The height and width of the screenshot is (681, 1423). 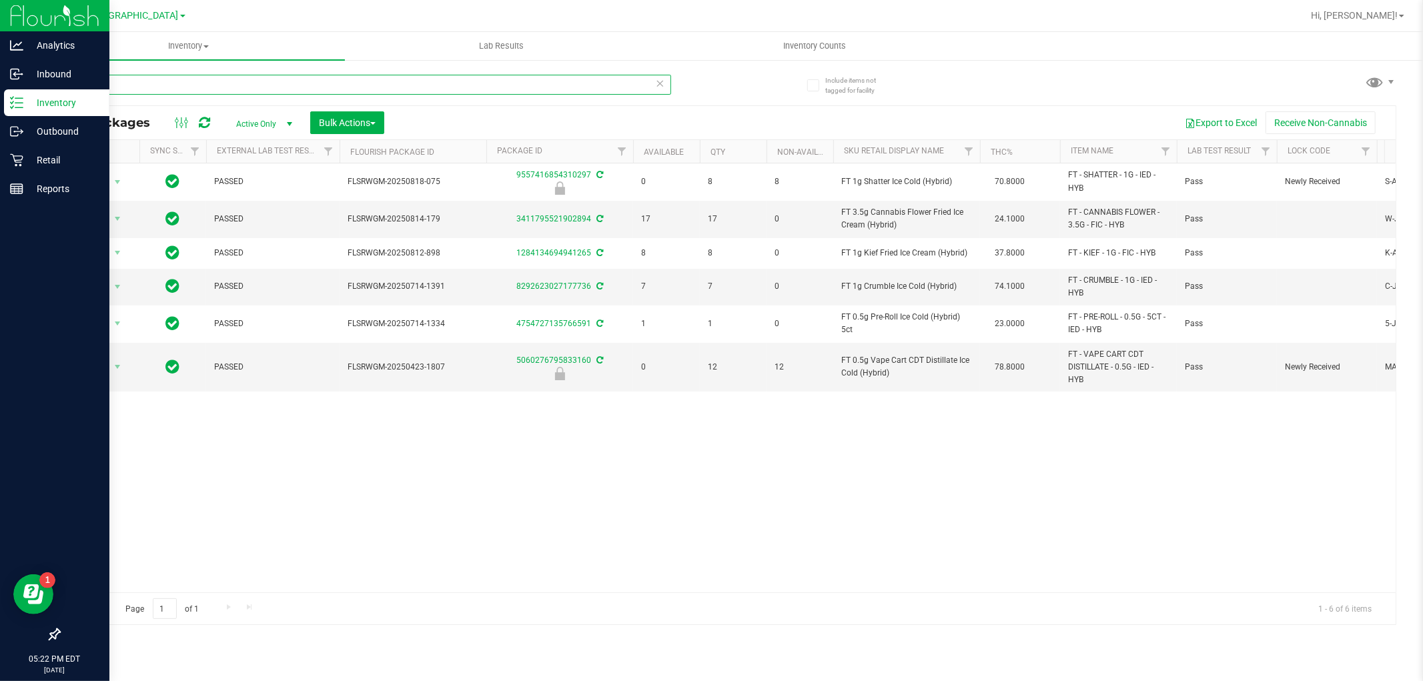 What do you see at coordinates (63, 160) in the screenshot?
I see `p: Retail` at bounding box center [63, 160].